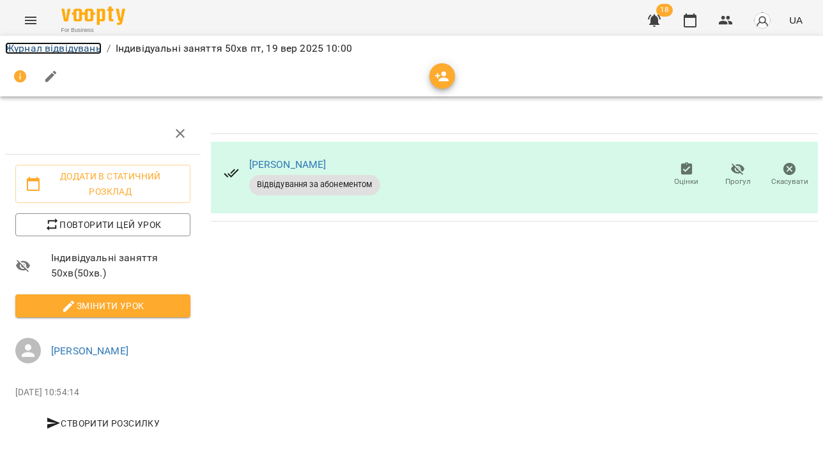 The image size is (823, 454). I want to click on span: Відвідування за абонементом, so click(314, 185).